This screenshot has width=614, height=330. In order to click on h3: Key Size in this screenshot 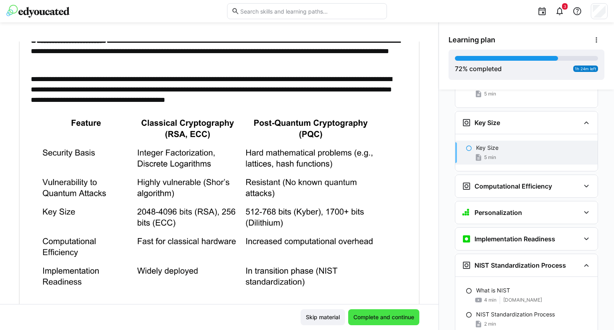, I will do `click(488, 123)`.